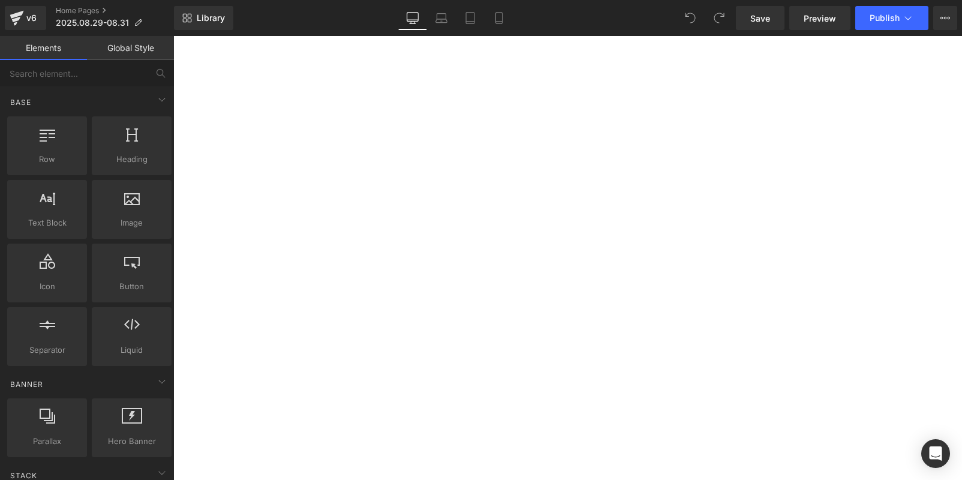 This screenshot has height=480, width=962. What do you see at coordinates (820, 18) in the screenshot?
I see `a: Preview` at bounding box center [820, 18].